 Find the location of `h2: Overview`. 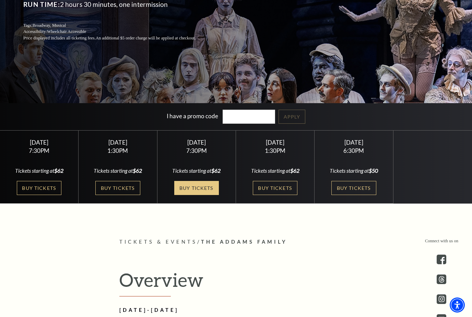

h2: Overview is located at coordinates (236, 283).